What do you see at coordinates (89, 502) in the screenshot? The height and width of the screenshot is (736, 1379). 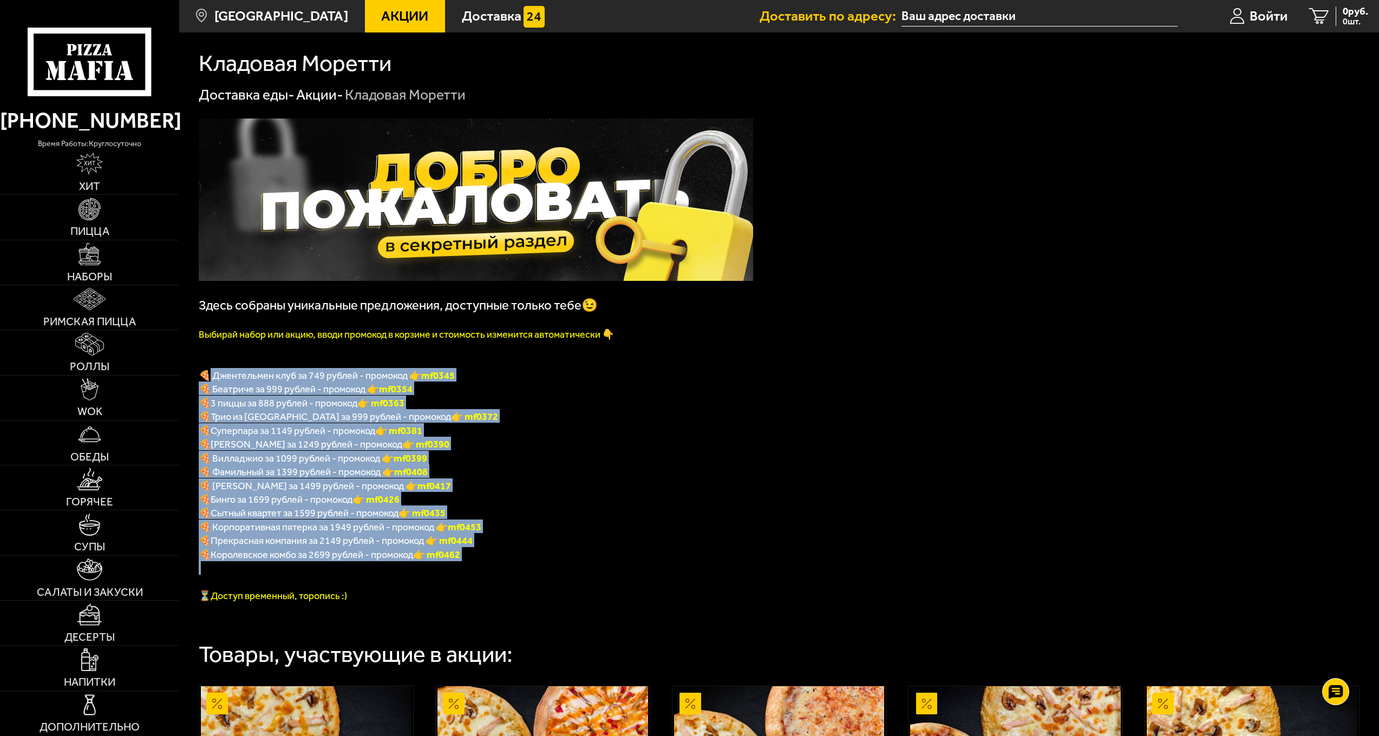 I see `span: Горячее` at bounding box center [89, 502].